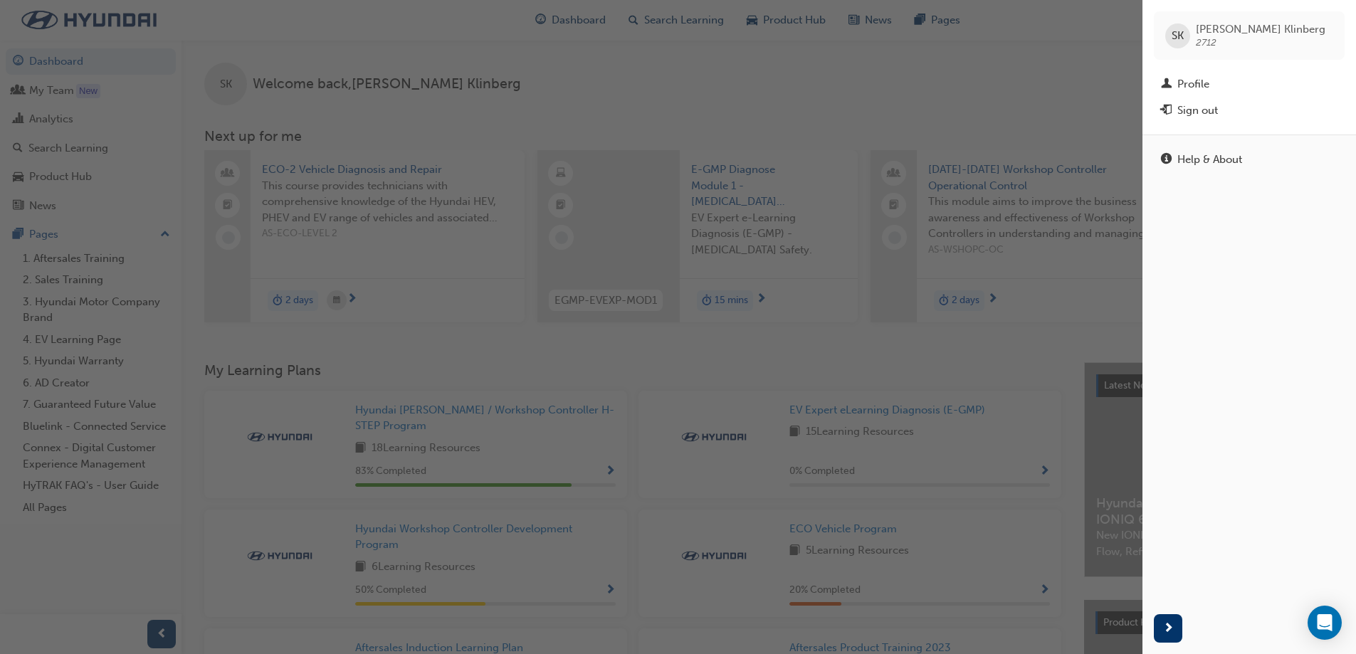  I want to click on div: Open Intercom Messenger, so click(1325, 623).